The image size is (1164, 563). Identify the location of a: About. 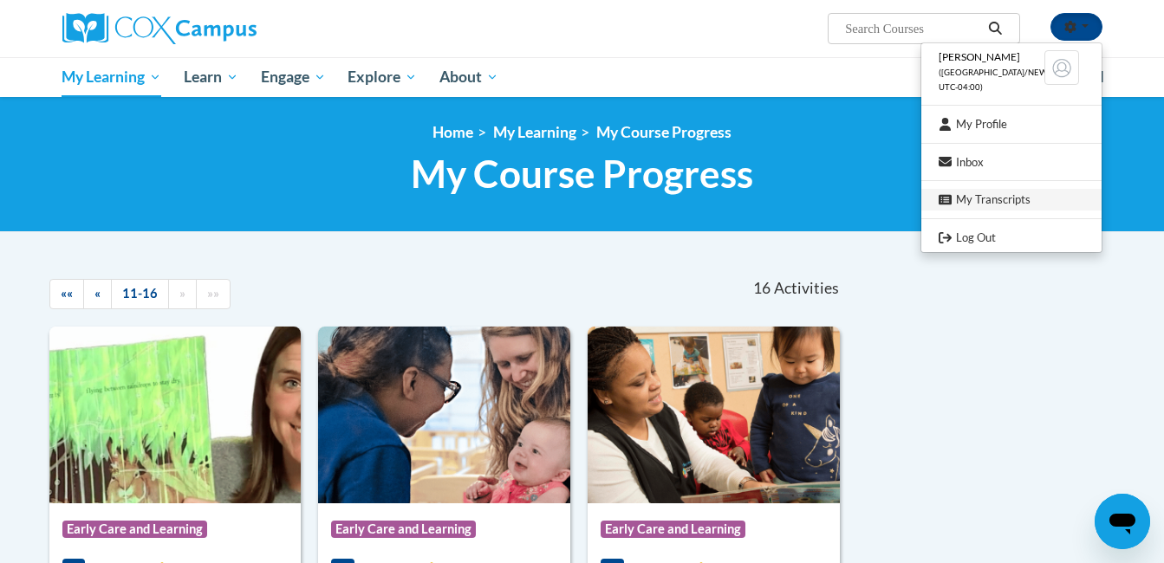
(469, 77).